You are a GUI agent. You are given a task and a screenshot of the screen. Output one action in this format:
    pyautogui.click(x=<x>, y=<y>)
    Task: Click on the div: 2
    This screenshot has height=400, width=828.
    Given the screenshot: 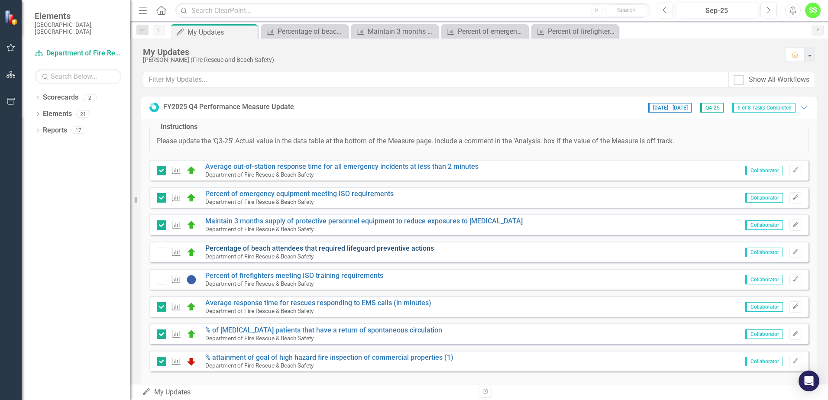 What is the action you would take?
    pyautogui.click(x=90, y=97)
    